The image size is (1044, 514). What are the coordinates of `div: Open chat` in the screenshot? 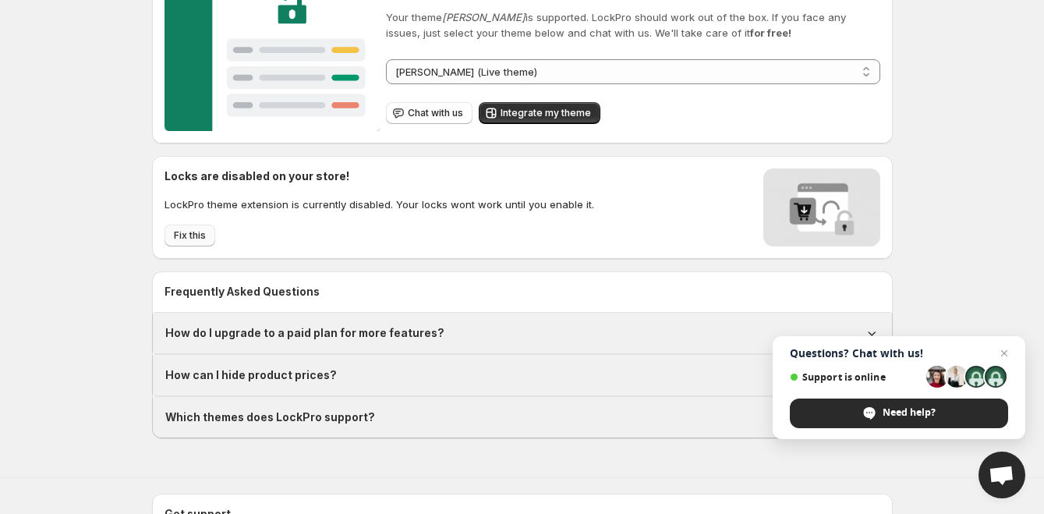 It's located at (1002, 475).